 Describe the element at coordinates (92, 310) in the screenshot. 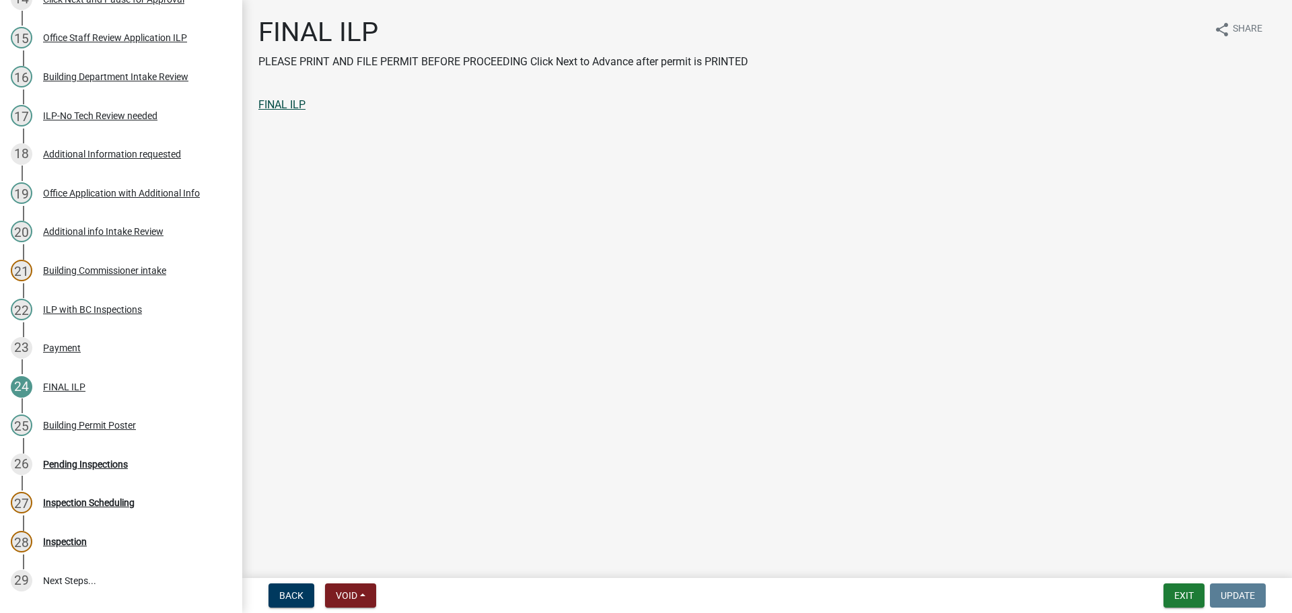

I see `div: ILP with BC Inspections` at that location.